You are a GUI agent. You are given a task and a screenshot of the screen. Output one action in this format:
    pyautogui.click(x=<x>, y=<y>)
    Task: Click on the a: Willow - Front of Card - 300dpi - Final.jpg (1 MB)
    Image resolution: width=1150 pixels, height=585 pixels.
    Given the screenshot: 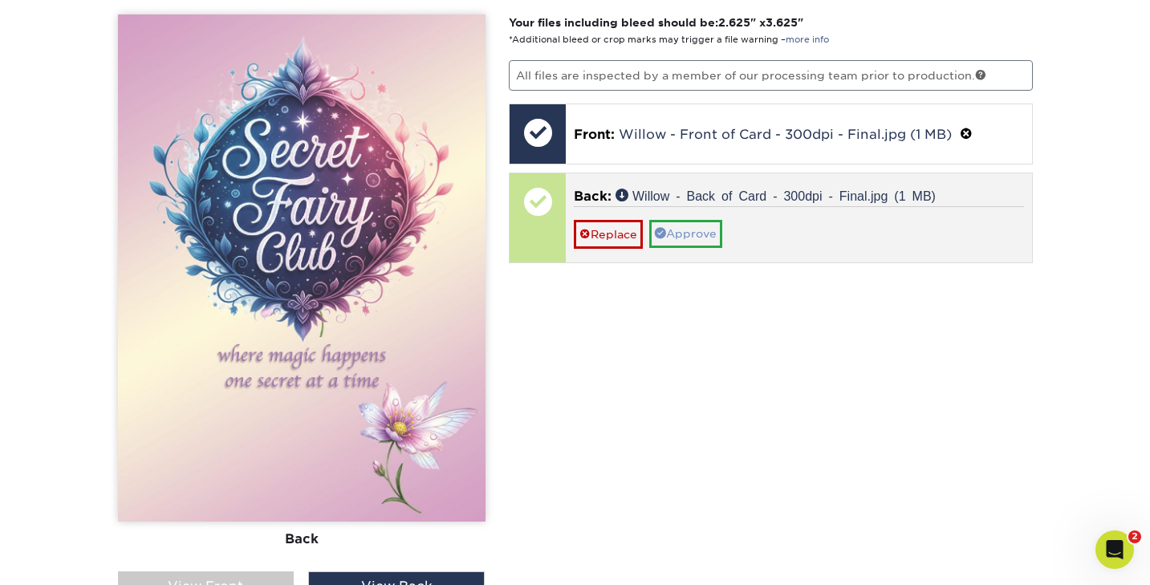 What is the action you would take?
    pyautogui.click(x=785, y=134)
    